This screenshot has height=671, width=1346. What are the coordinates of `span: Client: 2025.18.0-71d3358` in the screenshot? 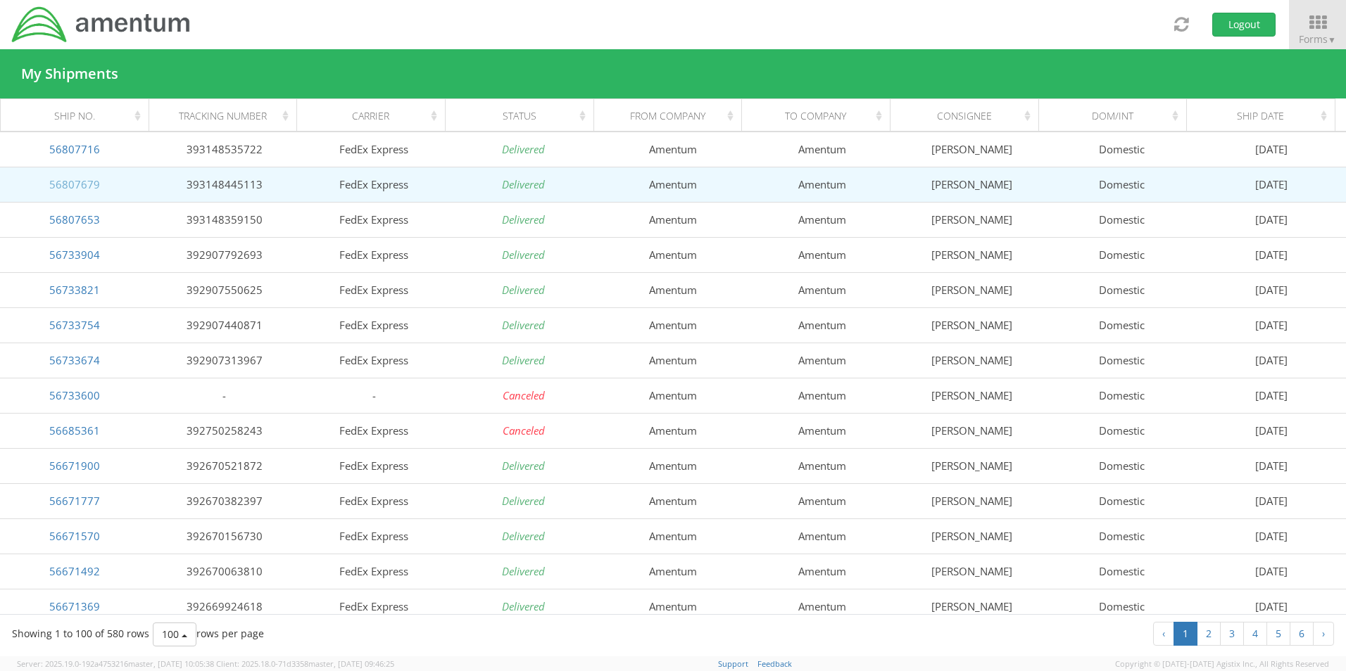 It's located at (305, 664).